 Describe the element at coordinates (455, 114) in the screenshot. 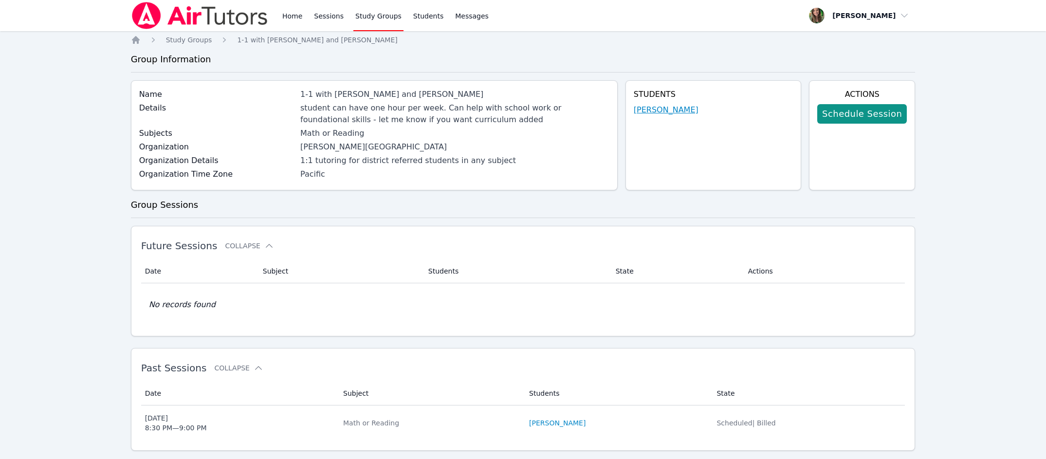

I see `div: student can have one hour per week. Can help with school work or foundational skills - let me kno...` at that location.